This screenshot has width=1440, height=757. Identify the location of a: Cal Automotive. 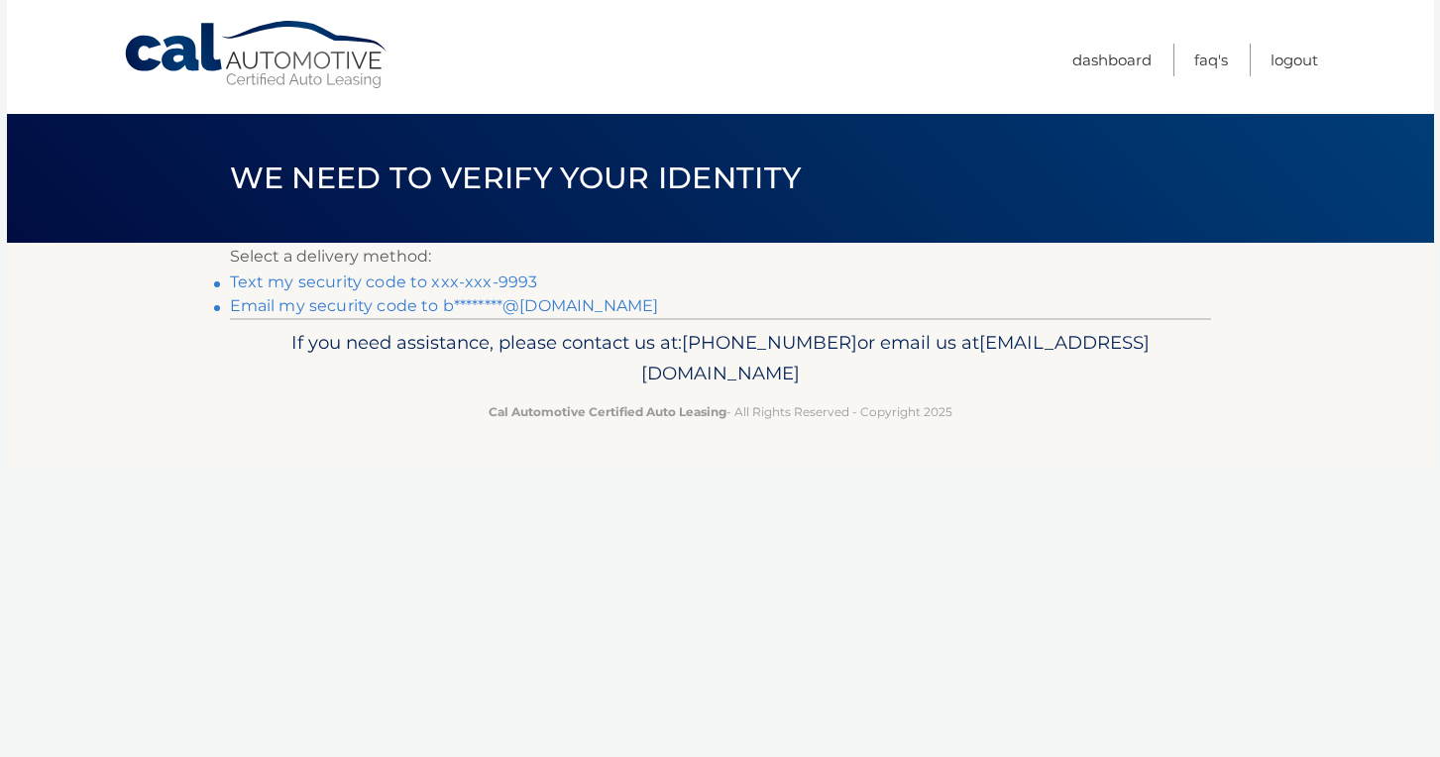
(257, 55).